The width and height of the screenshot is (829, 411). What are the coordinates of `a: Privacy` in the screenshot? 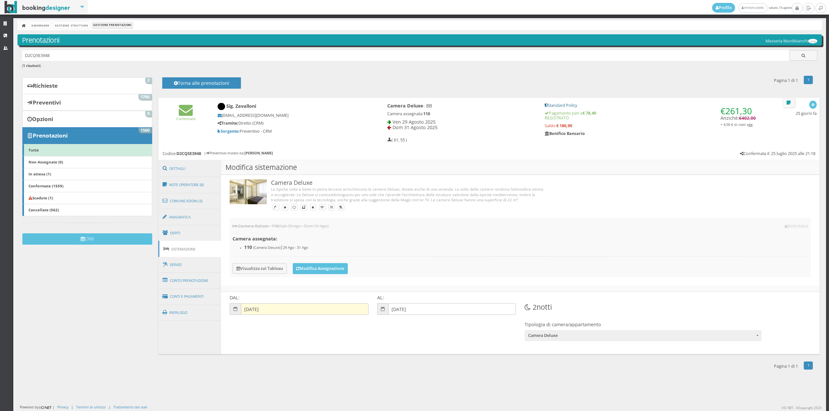 It's located at (63, 407).